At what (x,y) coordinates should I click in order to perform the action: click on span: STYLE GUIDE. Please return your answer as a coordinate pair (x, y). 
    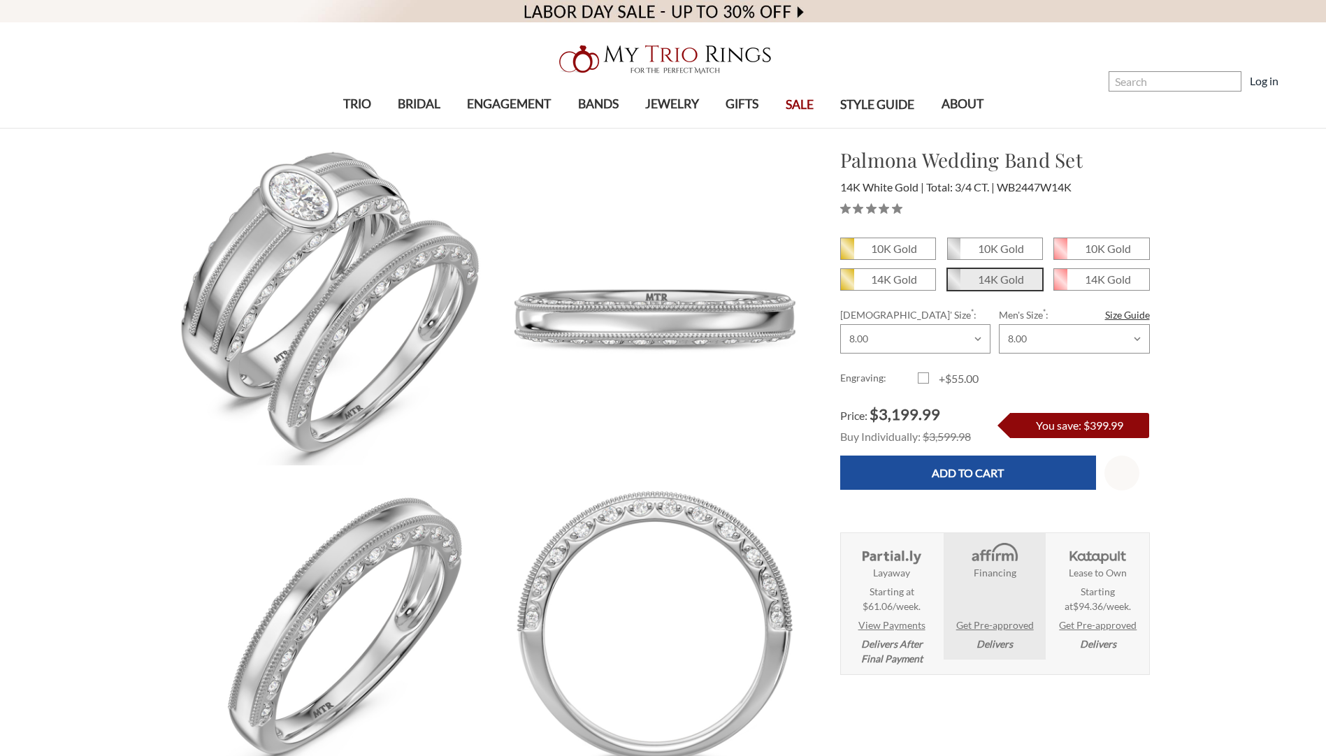
    Looking at the image, I should click on (877, 105).